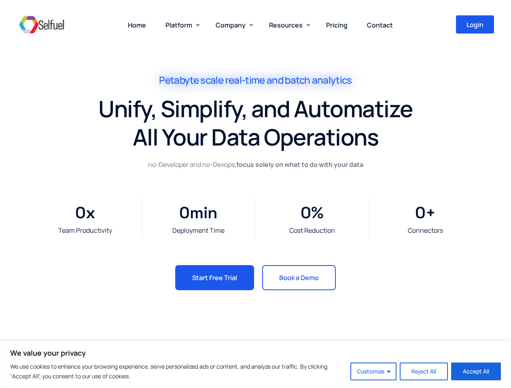  I want to click on span: Login, so click(475, 25).